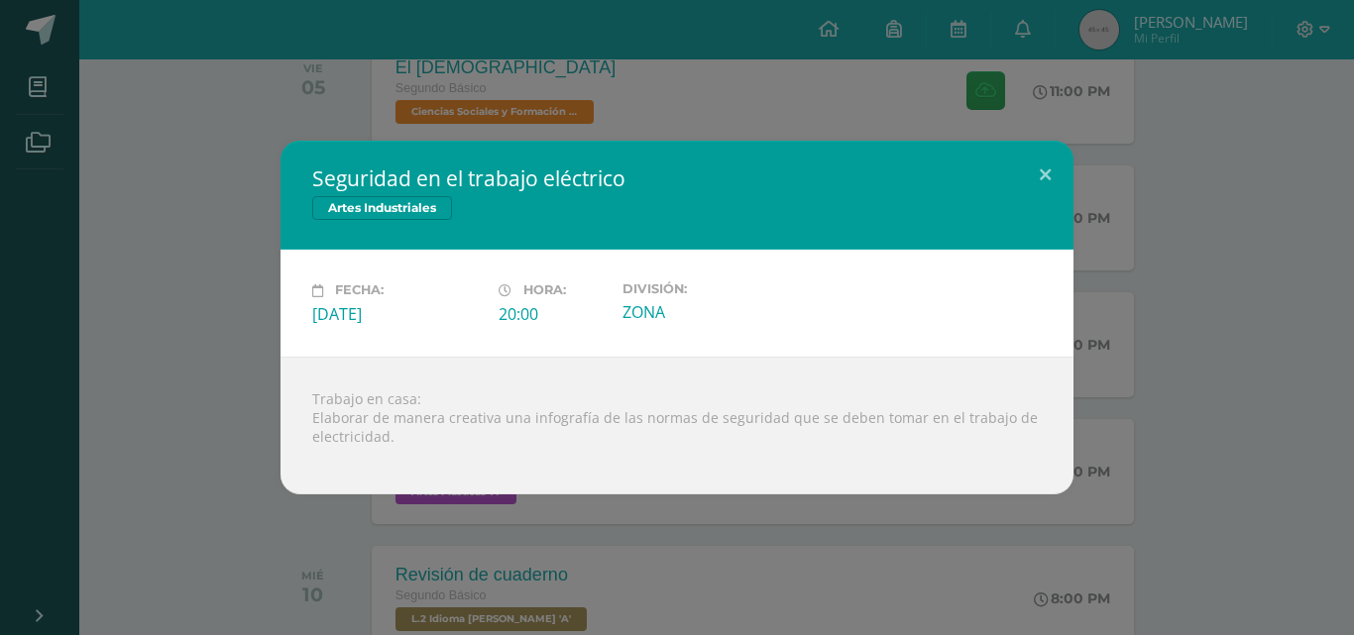 Image resolution: width=1354 pixels, height=635 pixels. I want to click on label: División:, so click(707, 288).